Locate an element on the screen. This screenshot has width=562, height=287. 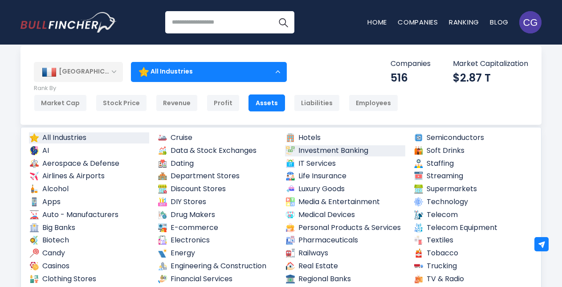
div: Employees is located at coordinates (373, 103).